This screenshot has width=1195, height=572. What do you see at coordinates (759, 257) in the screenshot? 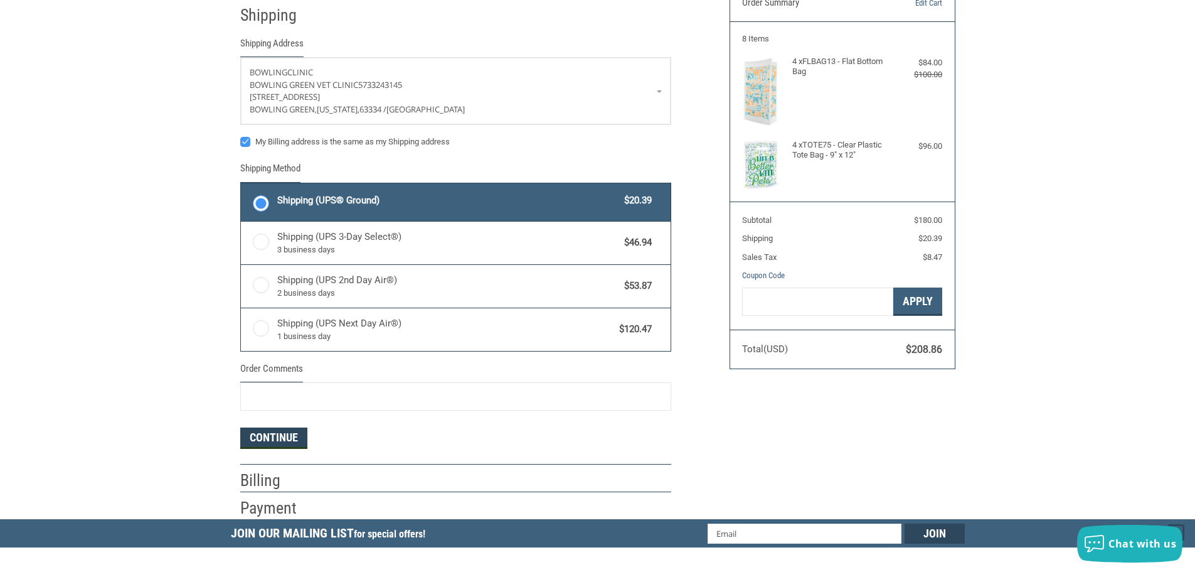
I see `span: Sales Tax` at bounding box center [759, 257].